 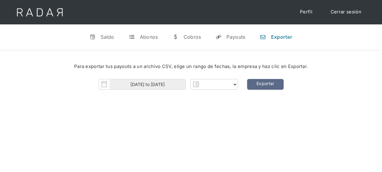 I want to click on div: Exportar, so click(x=282, y=37).